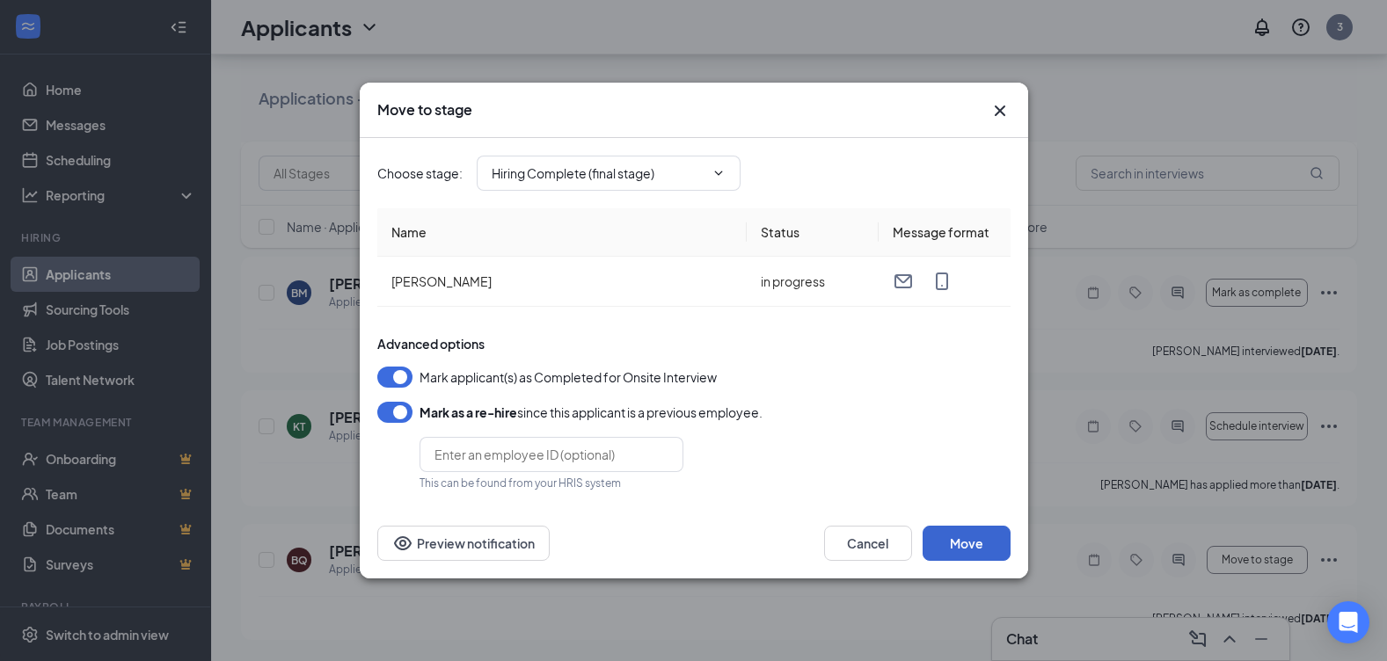  What do you see at coordinates (464, 544) in the screenshot?
I see `button: Preview notificationEye` at bounding box center [464, 544].